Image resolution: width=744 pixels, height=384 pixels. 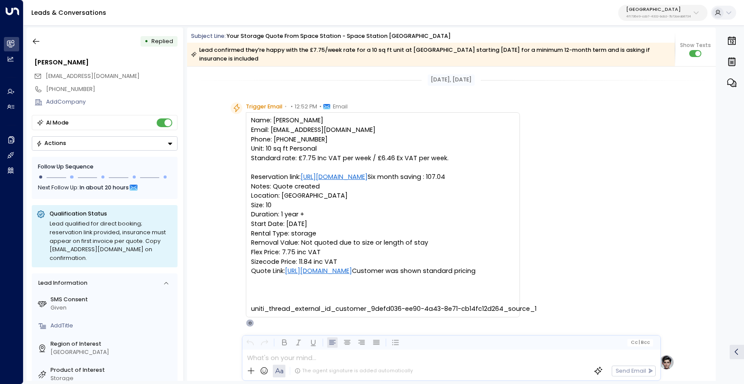 I want to click on span: ciaranmcer@yahoo.com, so click(x=93, y=76).